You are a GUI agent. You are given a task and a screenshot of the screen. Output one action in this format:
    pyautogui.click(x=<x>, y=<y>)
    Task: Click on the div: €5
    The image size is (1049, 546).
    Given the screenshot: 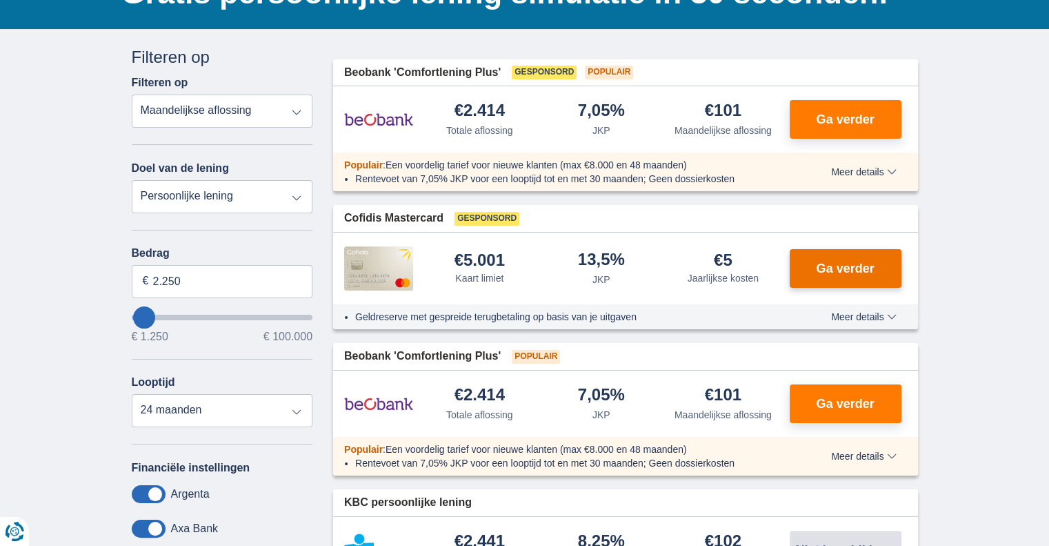 What is the action you would take?
    pyautogui.click(x=723, y=260)
    